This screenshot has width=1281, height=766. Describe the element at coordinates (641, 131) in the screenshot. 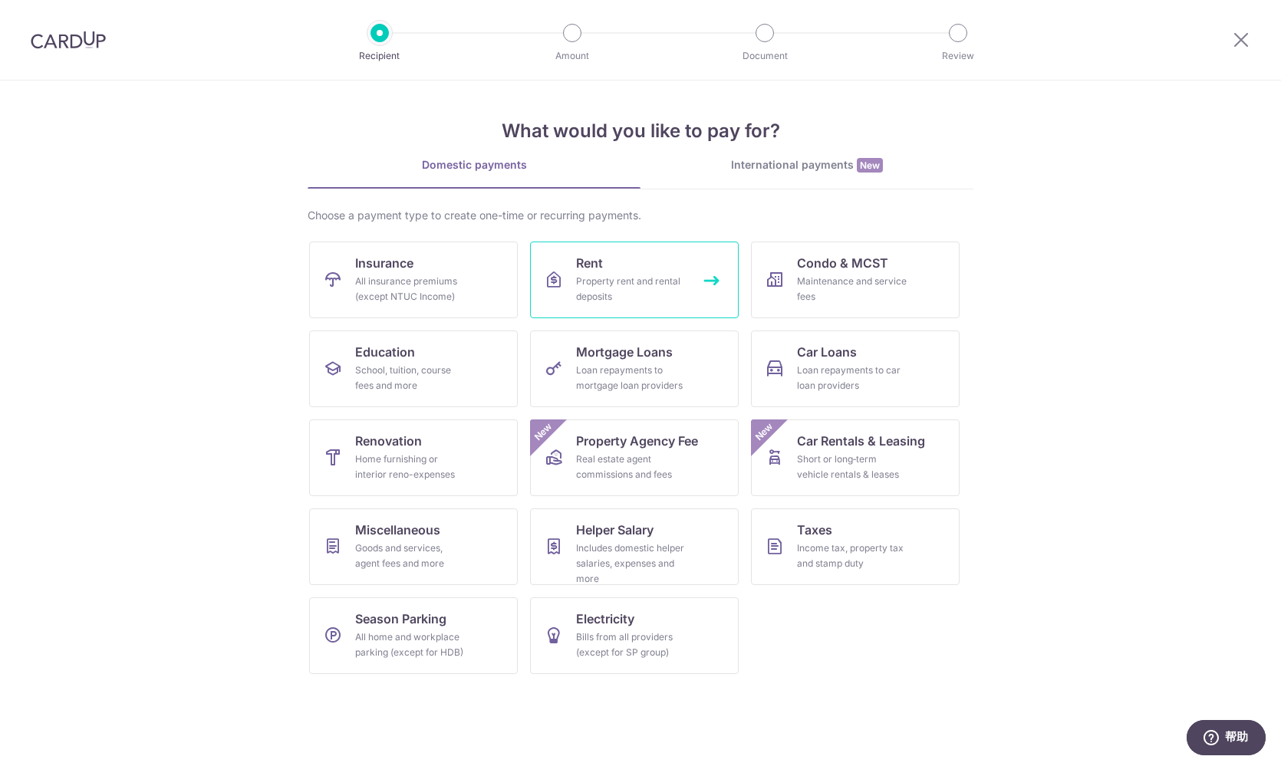

I see `h4: What would you like to pay for?` at that location.